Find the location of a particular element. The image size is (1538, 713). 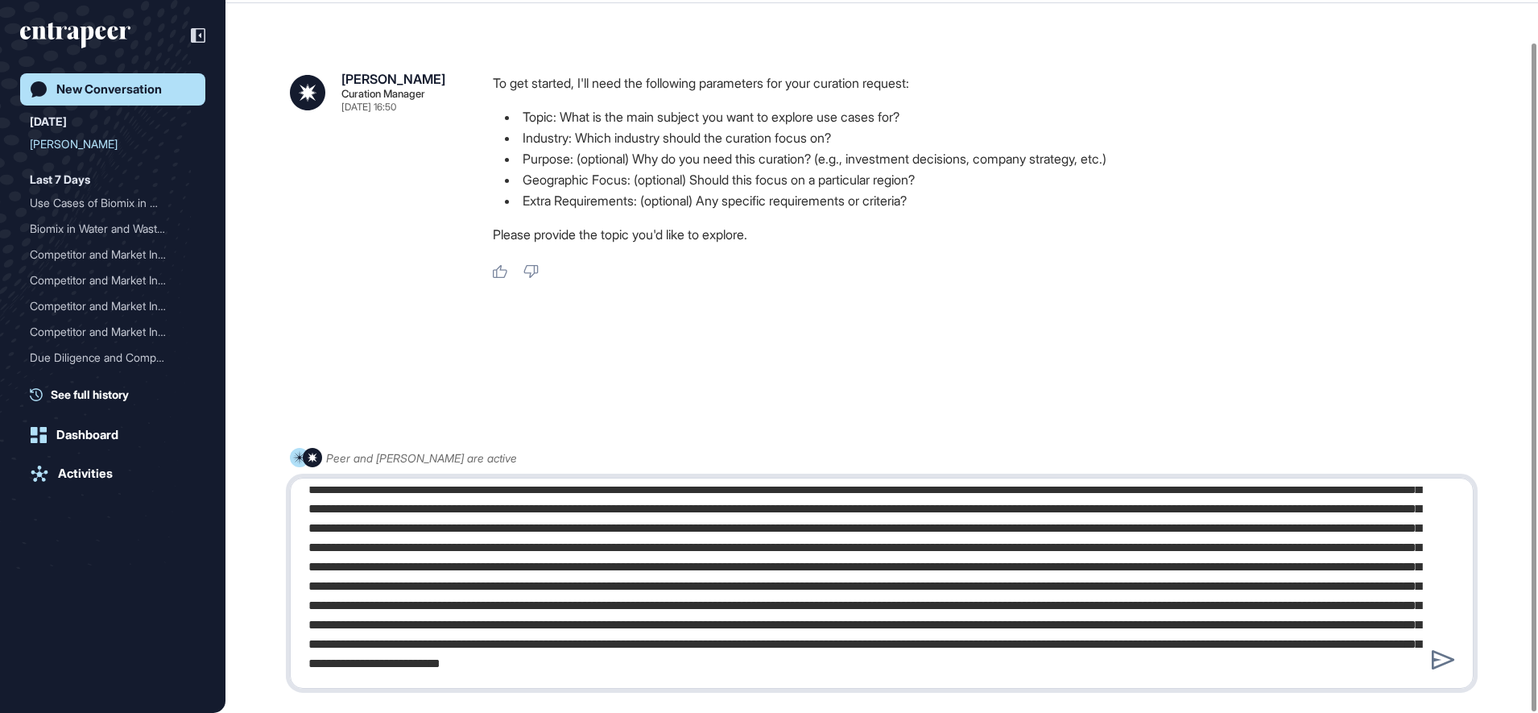

div: Due Diligence and Competitor Intelligence Report for Biomix / ComBIOMIX in Wastewater Treatment a... is located at coordinates (113, 358).